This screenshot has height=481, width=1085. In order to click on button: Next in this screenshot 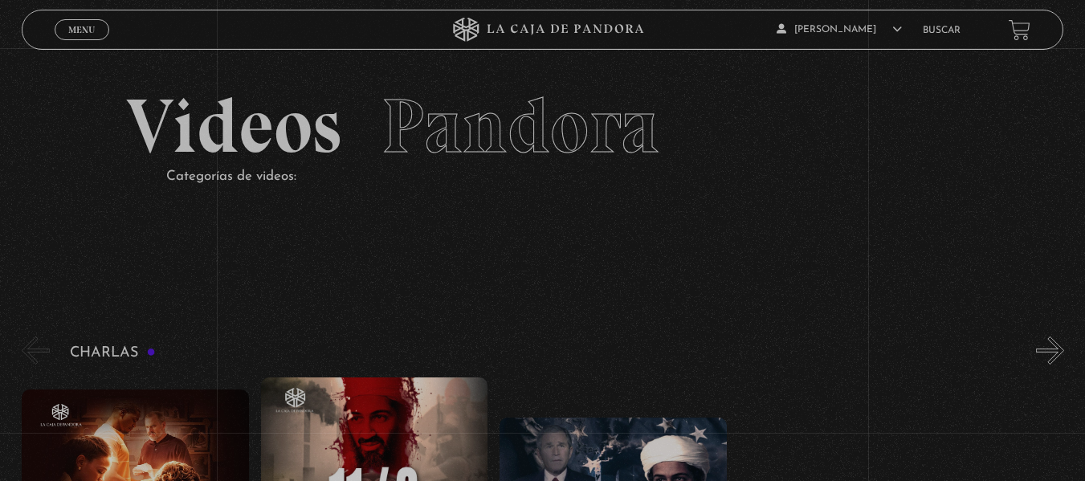, I will do `click(1050, 350)`.